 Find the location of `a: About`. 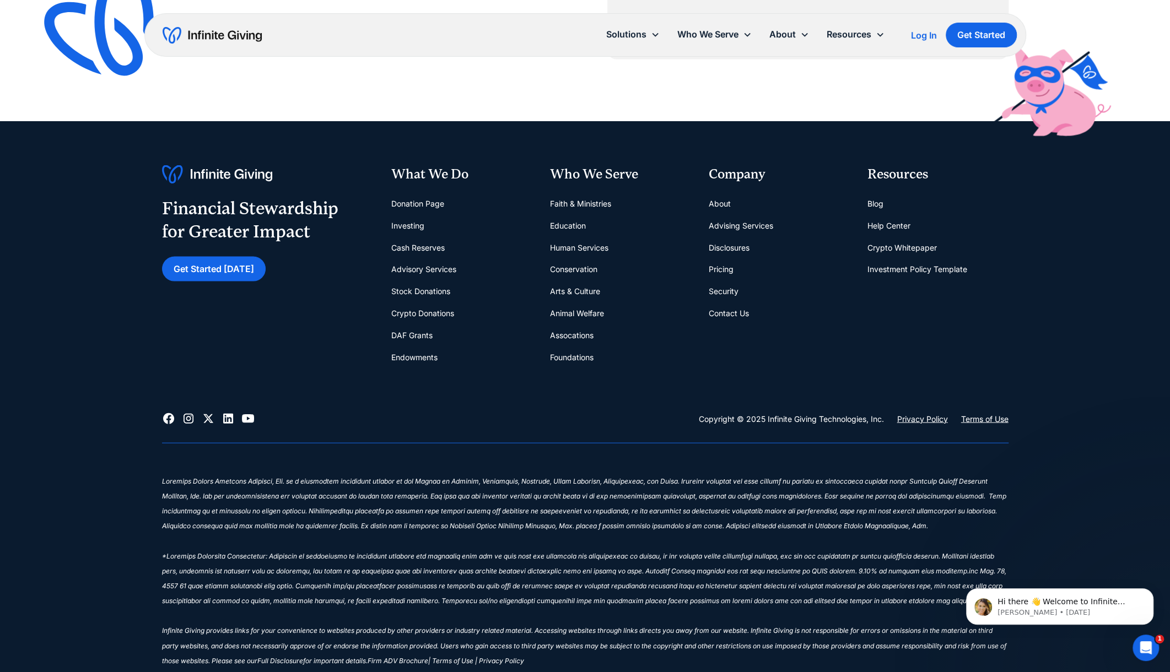

a: About is located at coordinates (720, 204).